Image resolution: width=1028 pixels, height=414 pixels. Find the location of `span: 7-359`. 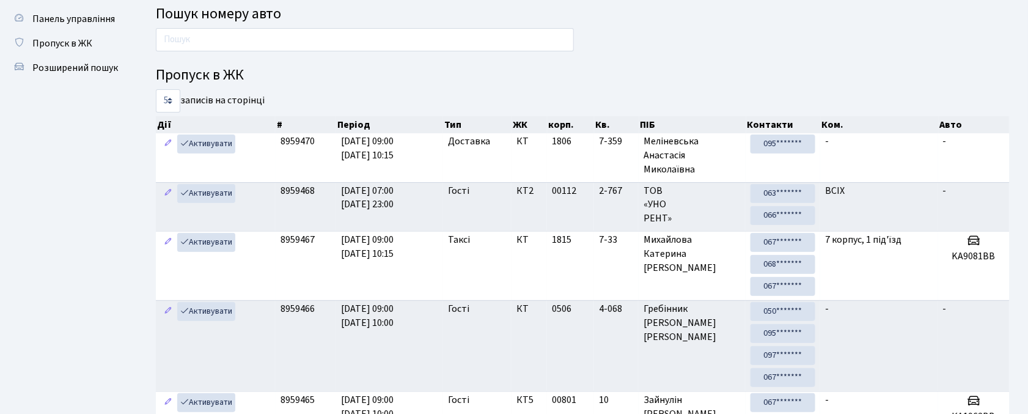

span: 7-359 is located at coordinates (616, 141).